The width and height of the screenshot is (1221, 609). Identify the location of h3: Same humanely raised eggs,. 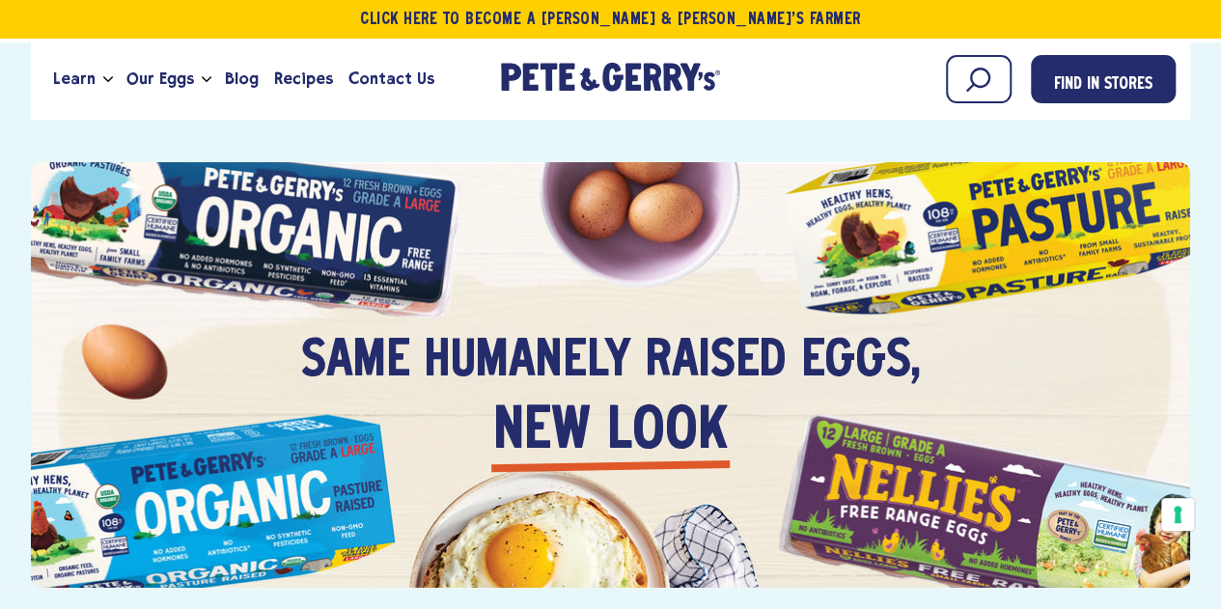
(611, 330).